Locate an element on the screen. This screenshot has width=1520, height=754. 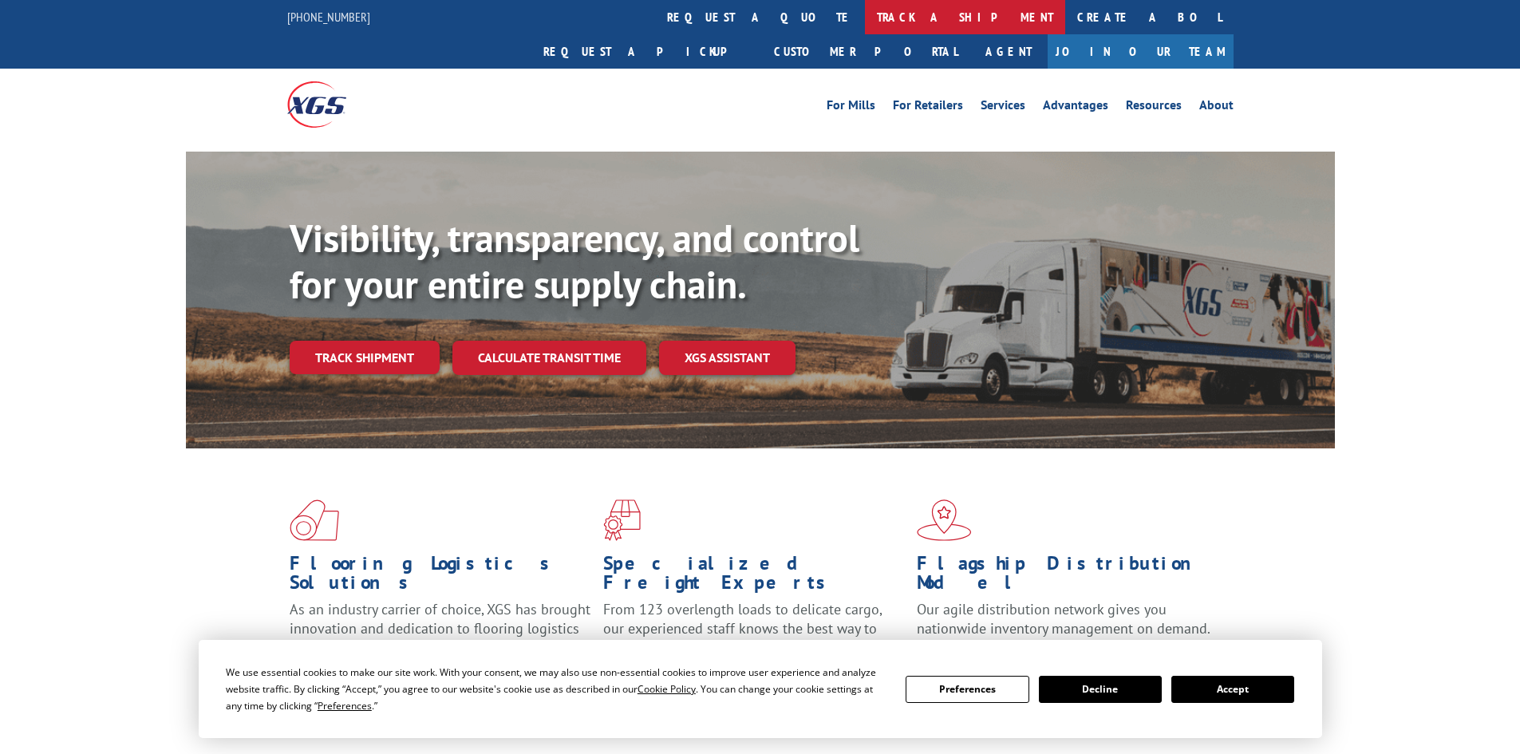
span: Our agile distribution network gives you nationwide inventory management on demand. is located at coordinates (1064, 619).